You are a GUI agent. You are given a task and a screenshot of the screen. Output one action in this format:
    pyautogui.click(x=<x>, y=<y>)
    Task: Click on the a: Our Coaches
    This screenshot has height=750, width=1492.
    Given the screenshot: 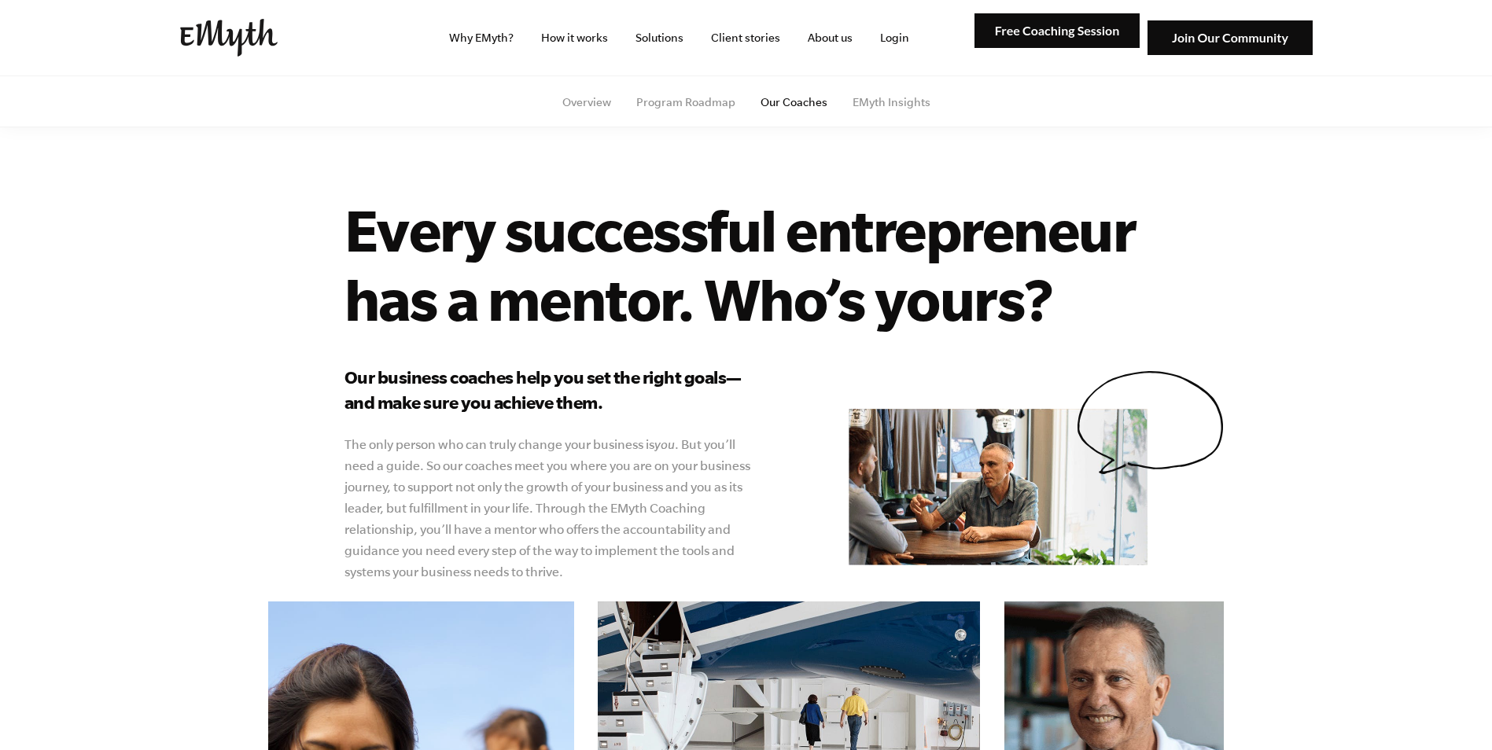 What is the action you would take?
    pyautogui.click(x=794, y=102)
    